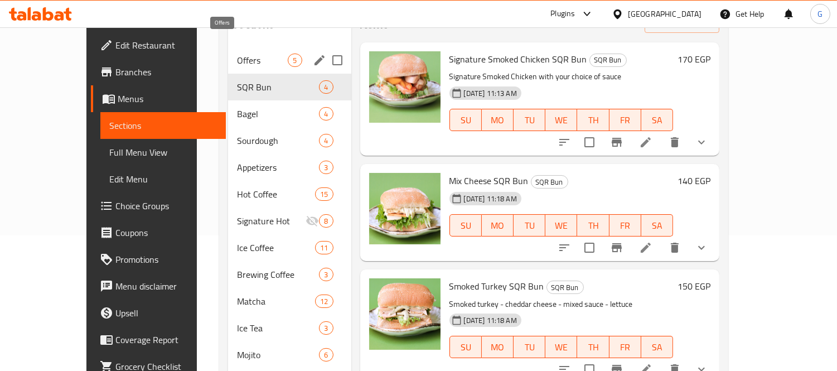 This screenshot has width=837, height=371. I want to click on span: Hot Coffee, so click(276, 194).